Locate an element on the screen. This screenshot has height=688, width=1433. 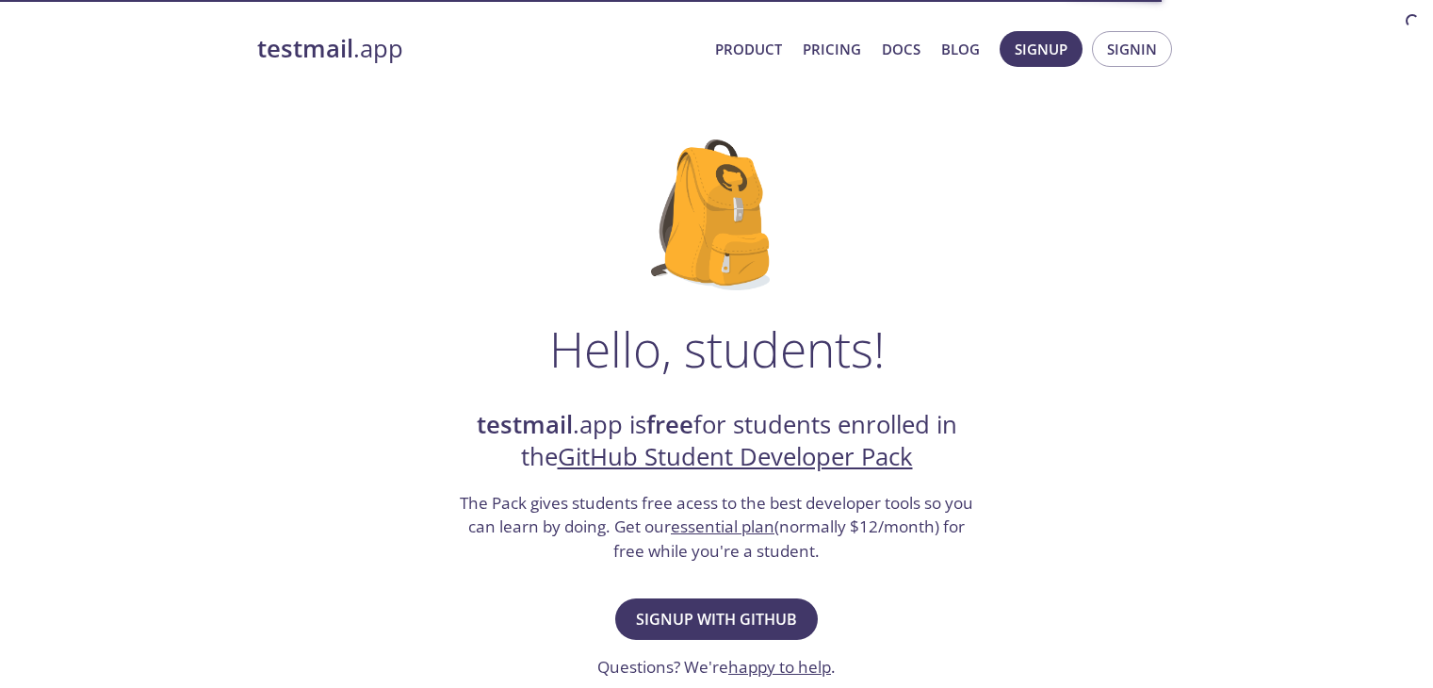
a: essential plan is located at coordinates (723, 526).